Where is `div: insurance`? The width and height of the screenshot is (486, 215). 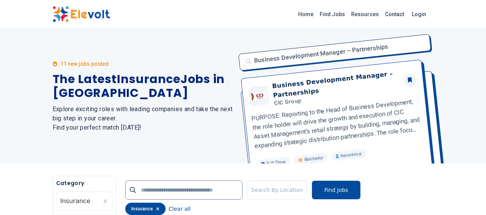
div: insurance is located at coordinates (145, 209).